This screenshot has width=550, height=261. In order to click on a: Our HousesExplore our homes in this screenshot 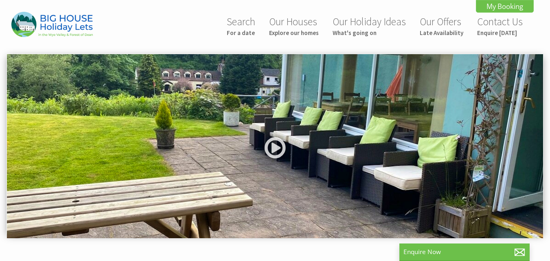, I will do `click(294, 26)`.